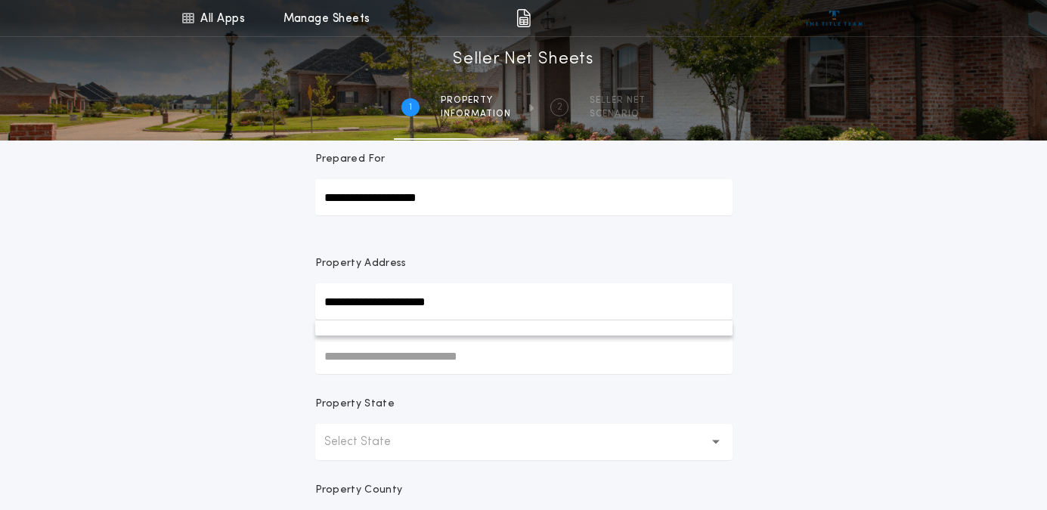 The image size is (1047, 510). What do you see at coordinates (833, 18) in the screenshot?
I see `img: vs-icon` at bounding box center [833, 18].